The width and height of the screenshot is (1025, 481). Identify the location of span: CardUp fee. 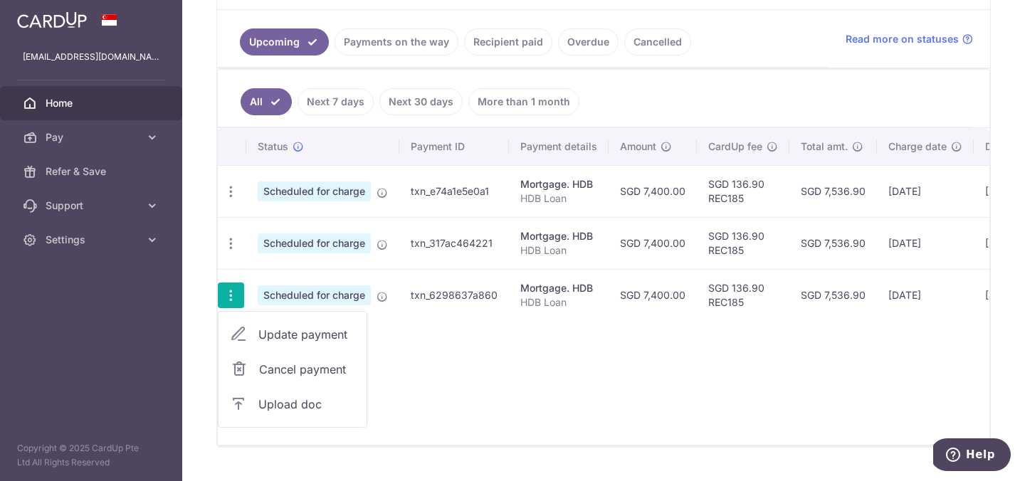
(735, 147).